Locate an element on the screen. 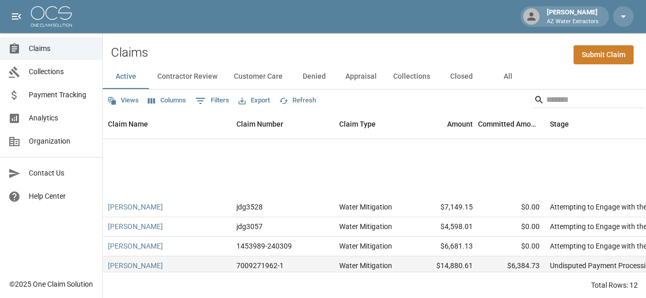  button: open drawer is located at coordinates (16, 16).